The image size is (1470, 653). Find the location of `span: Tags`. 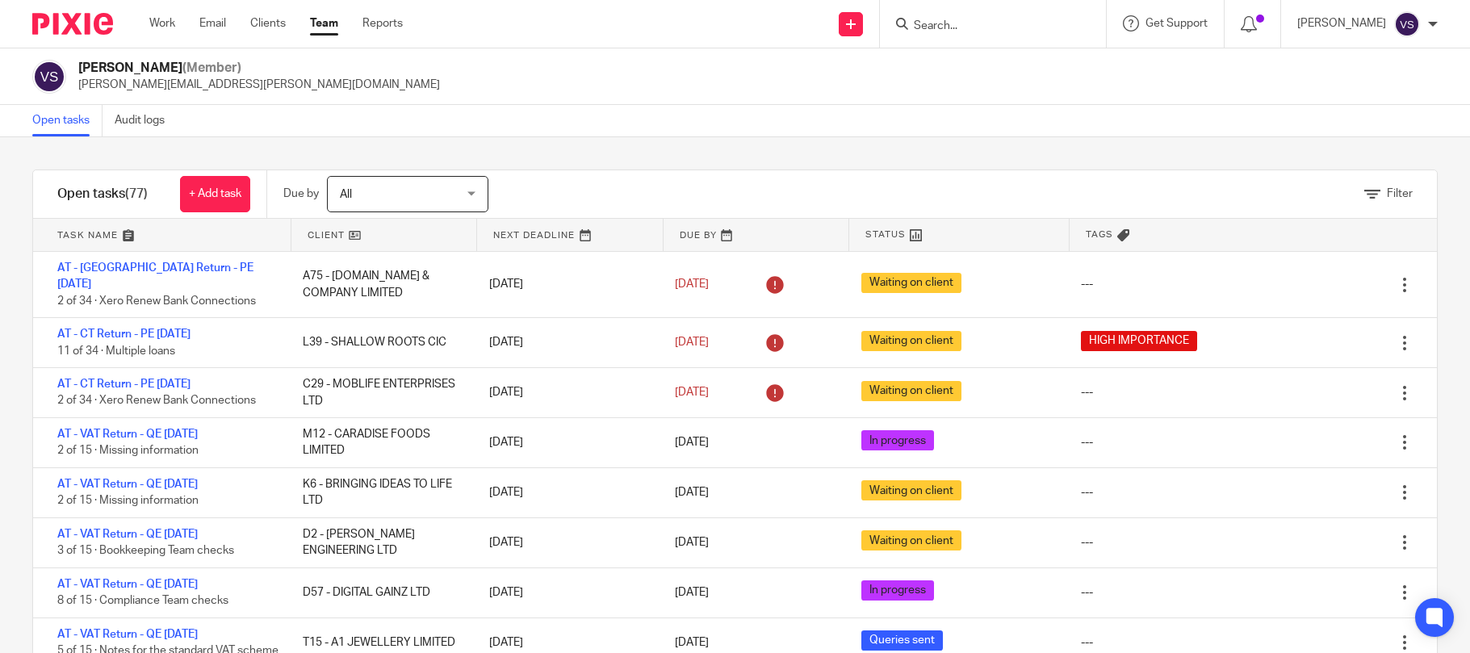

span: Tags is located at coordinates (1100, 234).